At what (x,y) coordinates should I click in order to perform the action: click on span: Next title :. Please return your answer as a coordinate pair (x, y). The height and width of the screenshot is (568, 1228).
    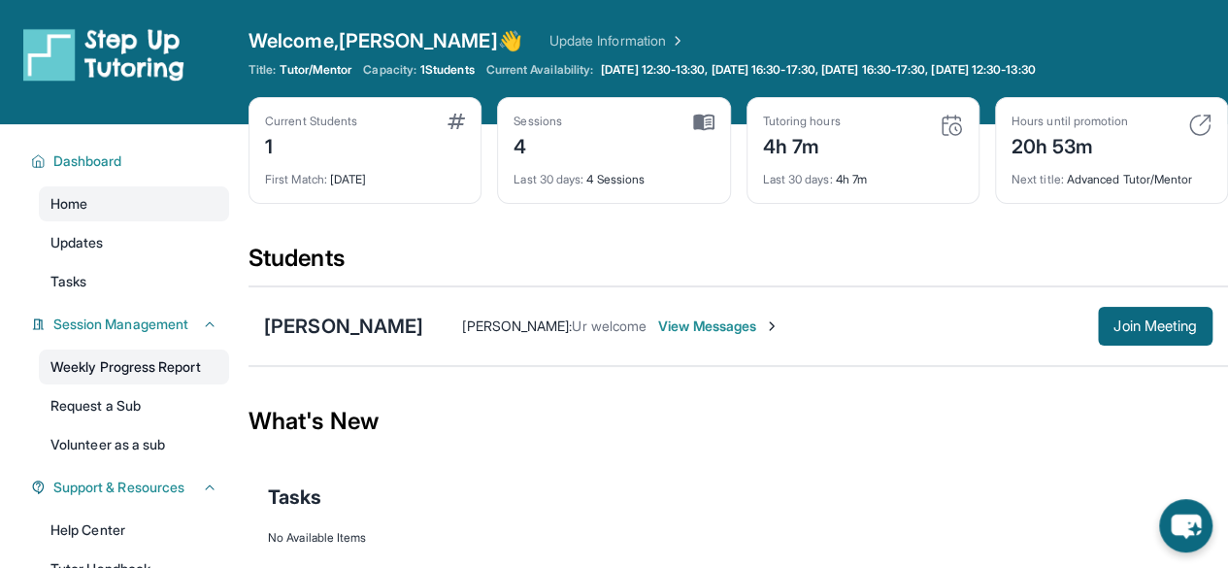
    Looking at the image, I should click on (1038, 179).